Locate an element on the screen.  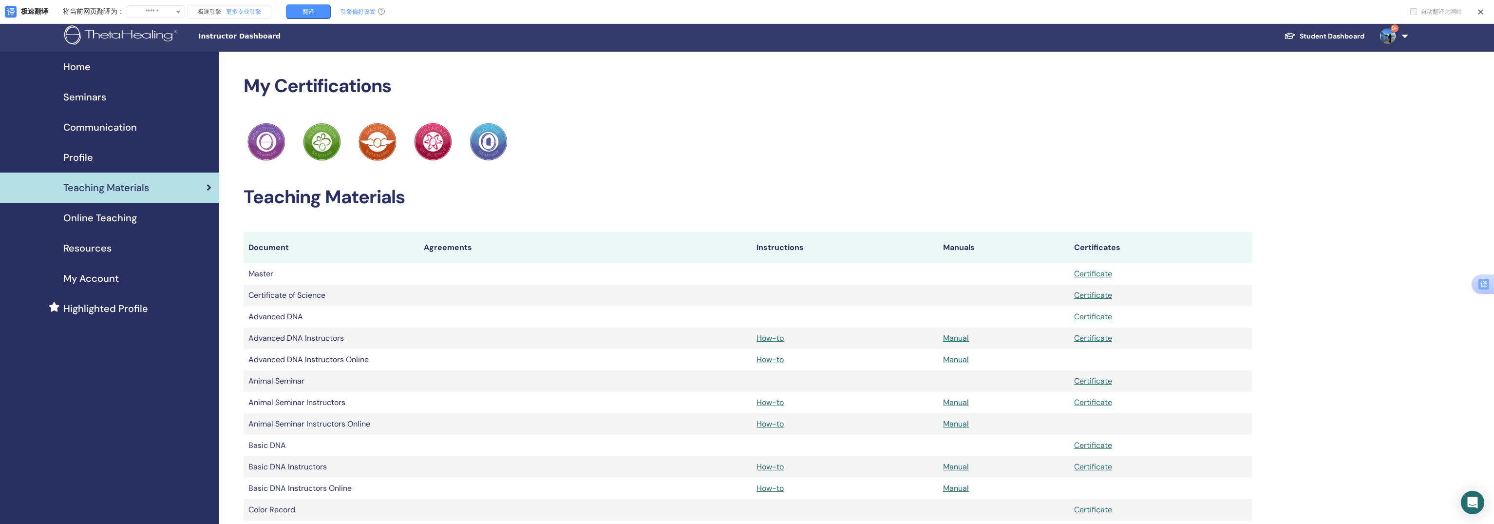
span: Instructor Dashboard is located at coordinates (271, 36).